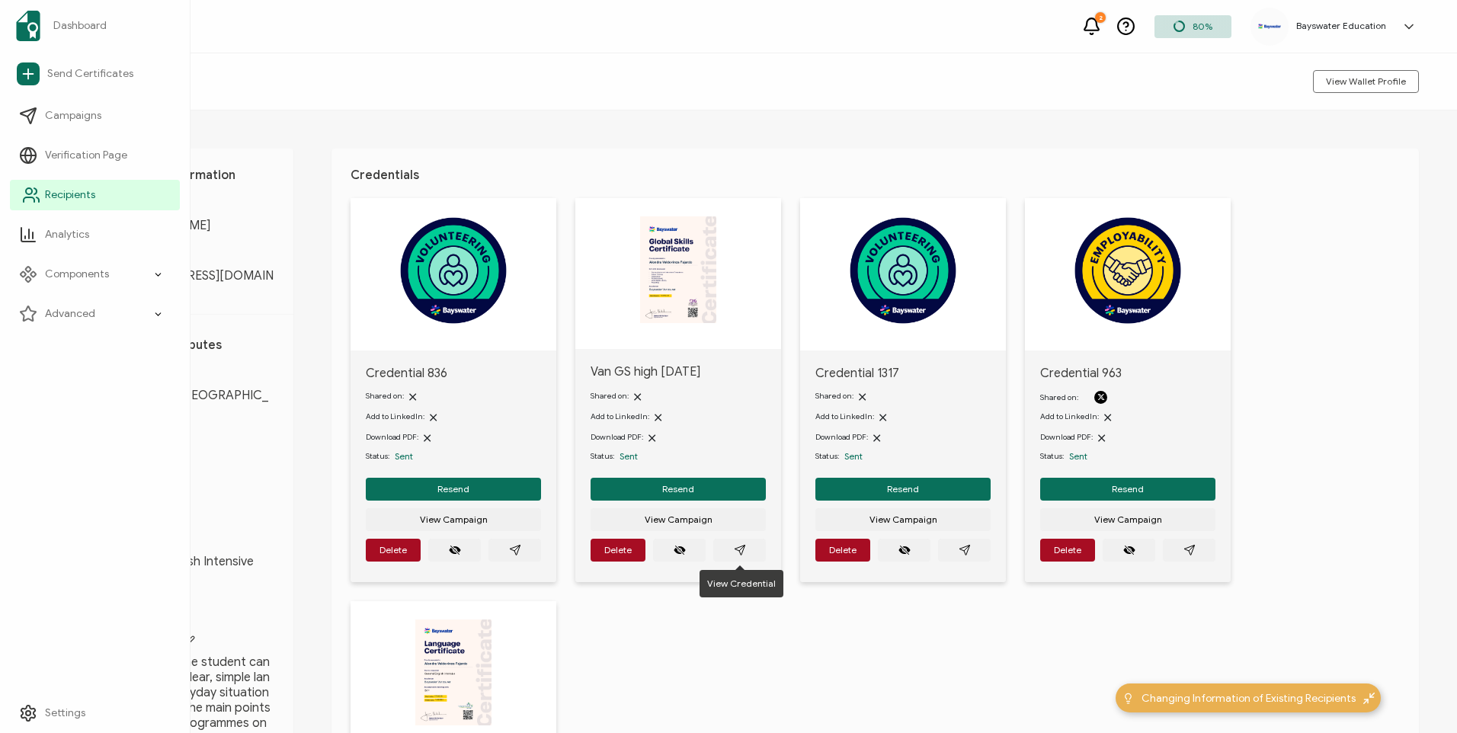  Describe the element at coordinates (194, 440) in the screenshot. I see `span: Start Date` at that location.